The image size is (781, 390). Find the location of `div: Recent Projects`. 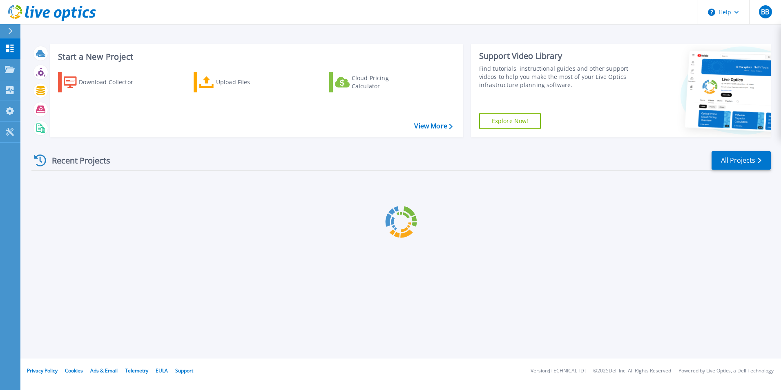

div: Recent Projects is located at coordinates (76, 160).